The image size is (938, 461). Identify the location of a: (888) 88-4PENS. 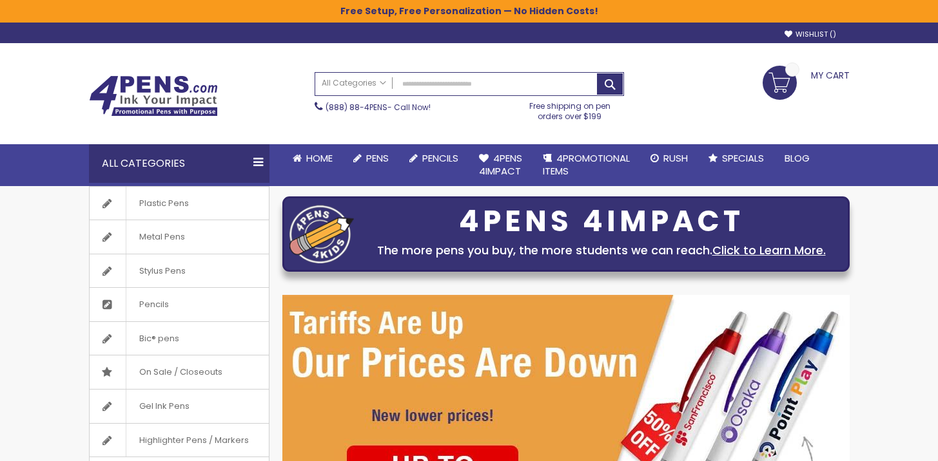
(356, 107).